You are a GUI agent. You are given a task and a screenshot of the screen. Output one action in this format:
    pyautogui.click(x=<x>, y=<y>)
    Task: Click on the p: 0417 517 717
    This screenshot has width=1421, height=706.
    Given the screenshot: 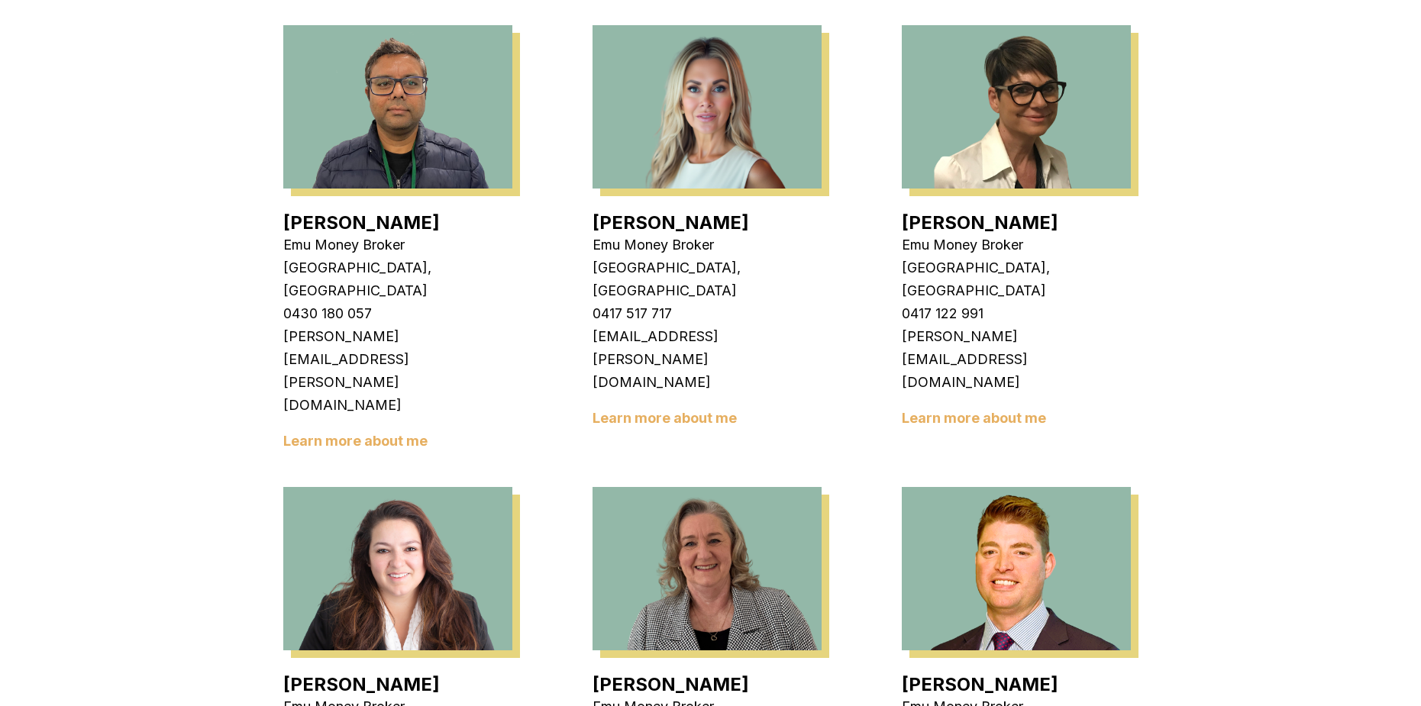 What is the action you would take?
    pyautogui.click(x=707, y=314)
    